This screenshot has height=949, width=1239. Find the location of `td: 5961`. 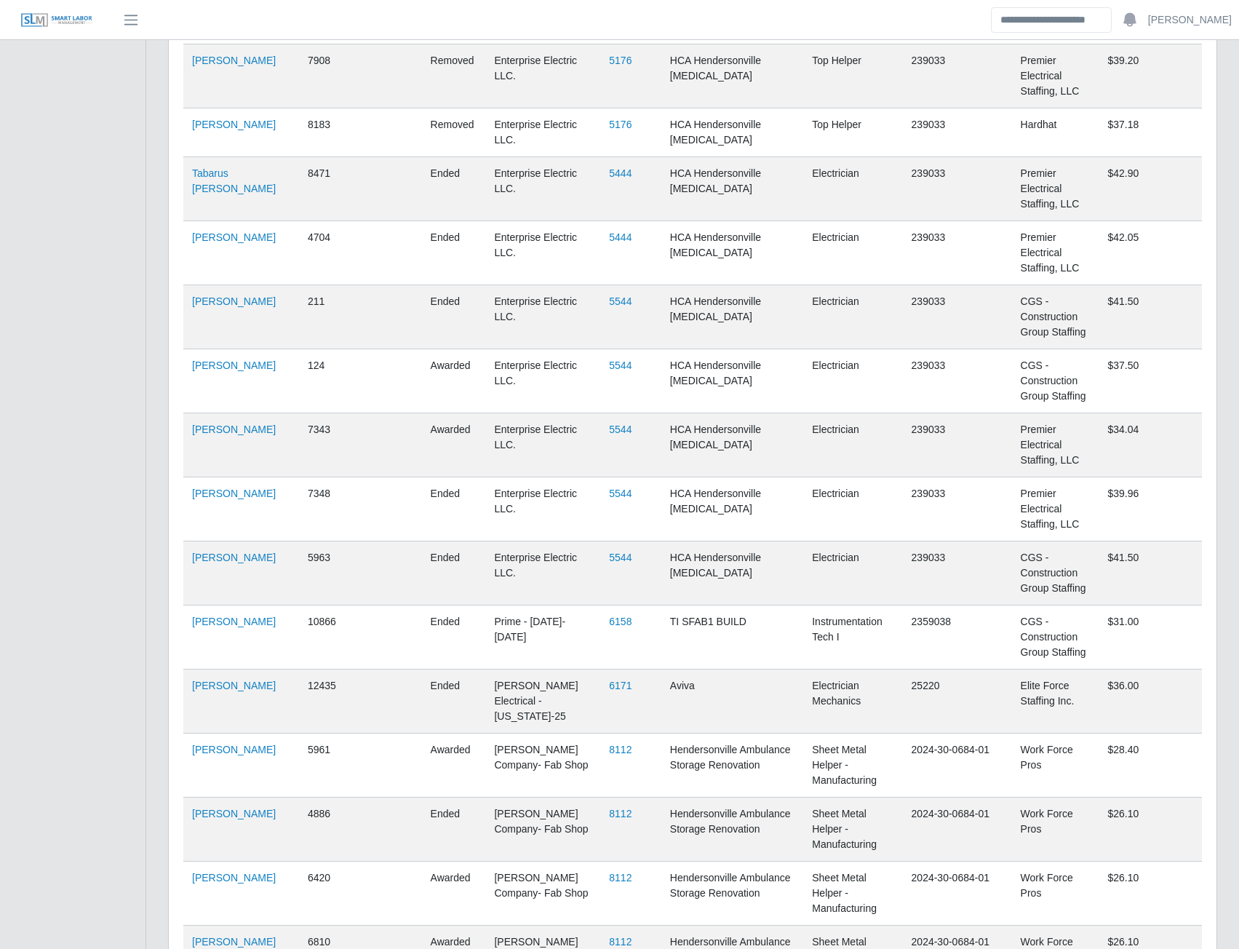

td: 5961 is located at coordinates (326, 766).